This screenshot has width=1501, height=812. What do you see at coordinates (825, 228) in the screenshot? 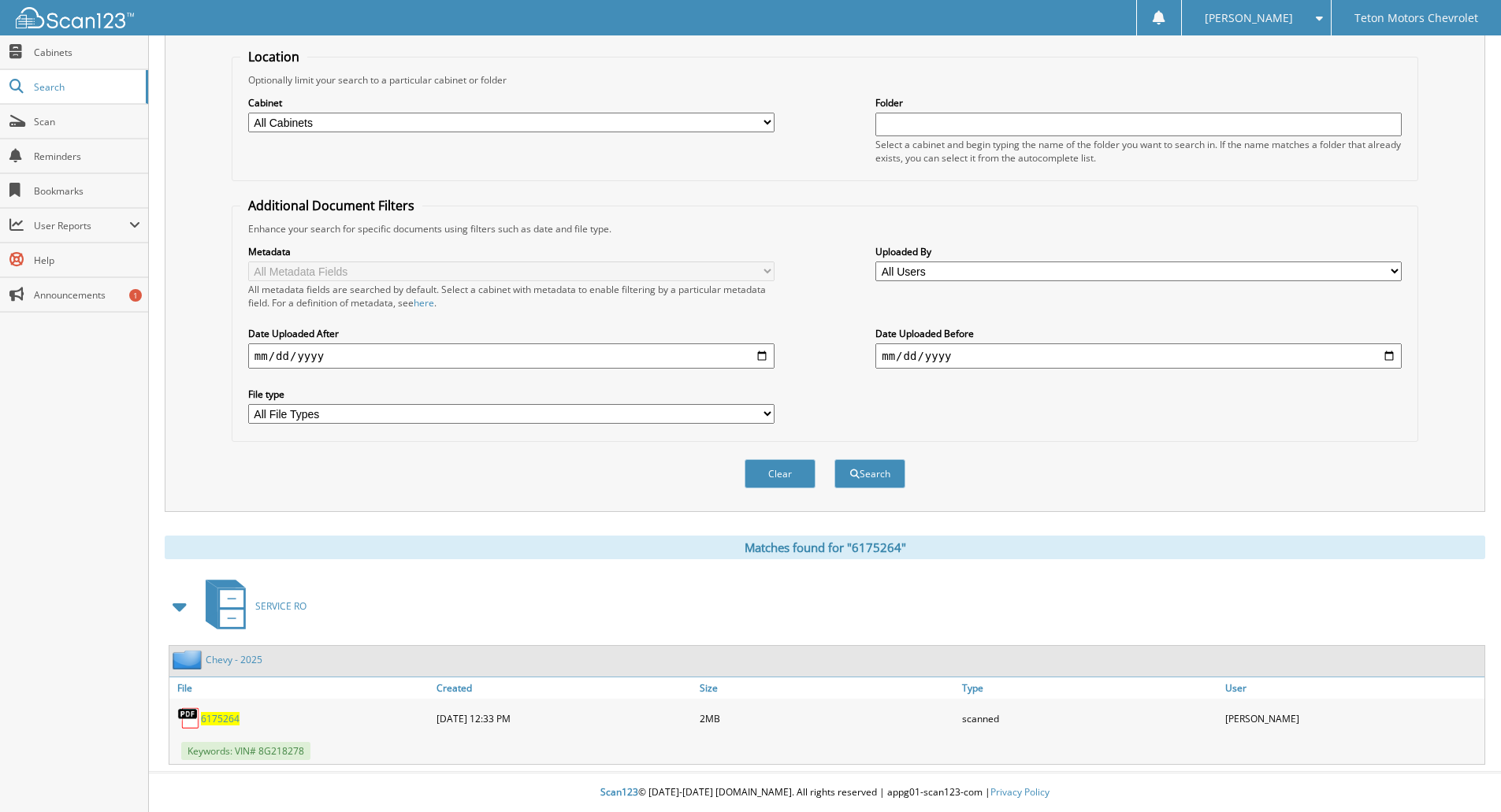
I see `div: Enhance your search for specific documents using filters such as date and file type.` at bounding box center [825, 228].